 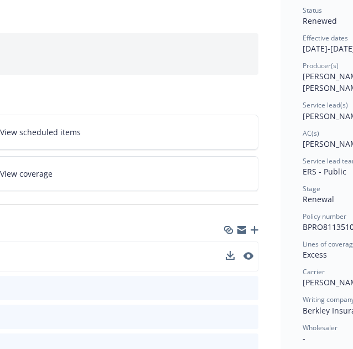 I want to click on span: ERS - Public, so click(x=324, y=171).